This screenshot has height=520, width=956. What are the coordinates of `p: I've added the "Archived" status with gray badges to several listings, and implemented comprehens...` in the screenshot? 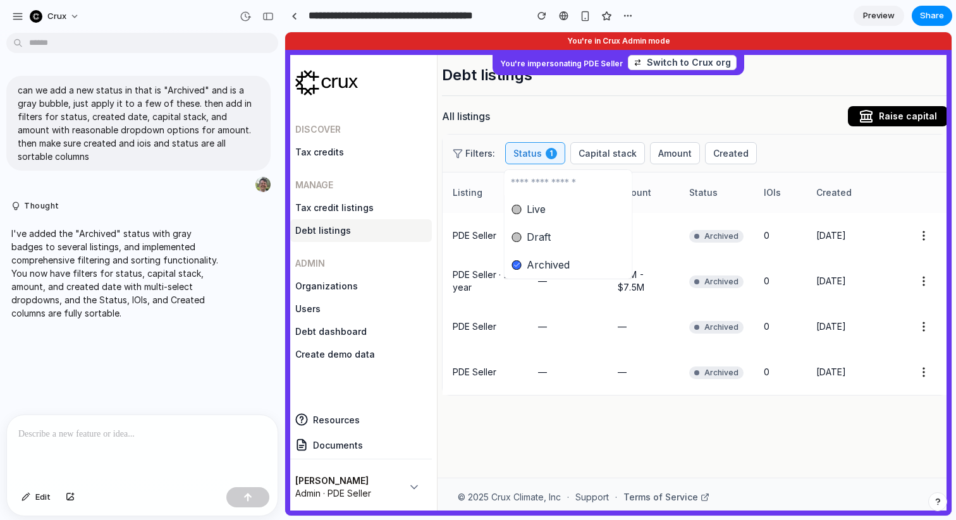 It's located at (117, 273).